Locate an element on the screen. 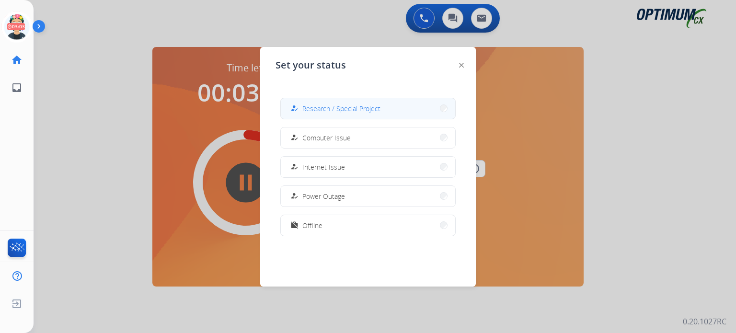 The height and width of the screenshot is (333, 736). button: Power Outage is located at coordinates (368, 196).